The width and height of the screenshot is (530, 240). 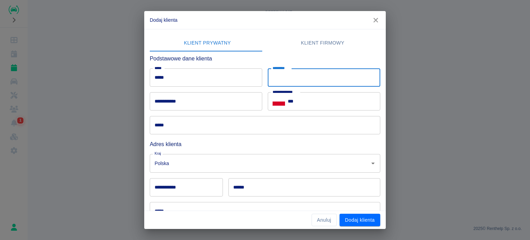 What do you see at coordinates (158, 153) in the screenshot?
I see `label: Kraj` at bounding box center [158, 153].